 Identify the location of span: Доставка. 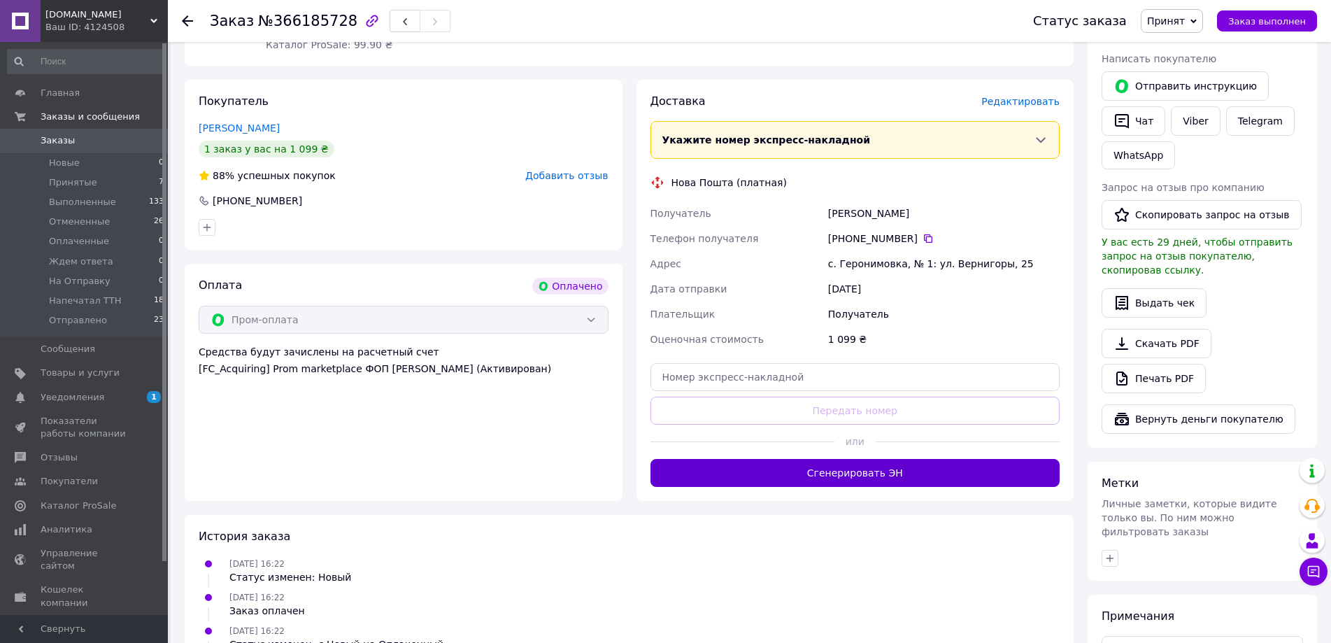
(678, 101).